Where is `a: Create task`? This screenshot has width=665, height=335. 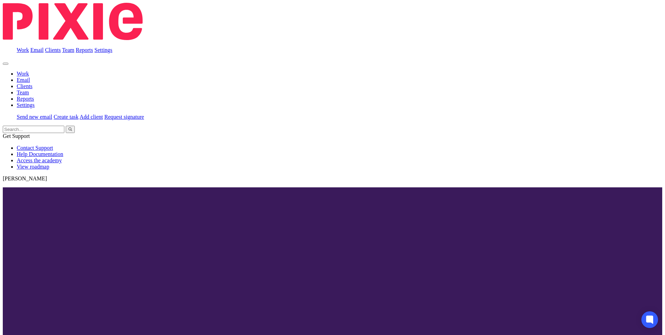
a: Create task is located at coordinates (66, 117).